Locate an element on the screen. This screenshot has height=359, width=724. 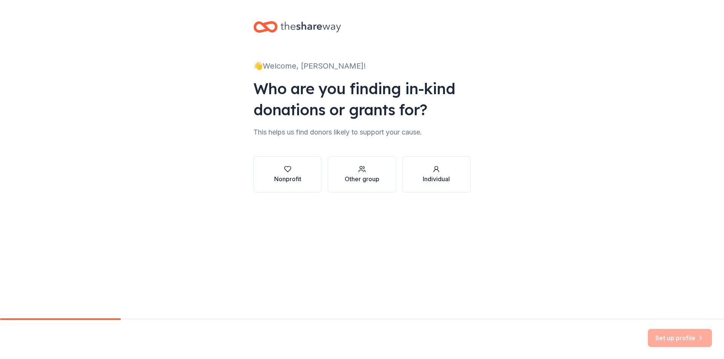
button: Individual is located at coordinates (436, 174).